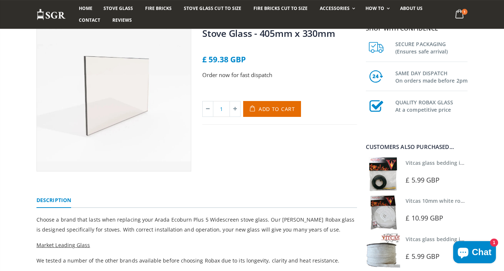 The height and width of the screenshot is (271, 504). I want to click on span: Choose a brand that lasts when replacing your Arada Ecoburn Plus 5 Widescreen stove glass. Our [P..., so click(195, 224).